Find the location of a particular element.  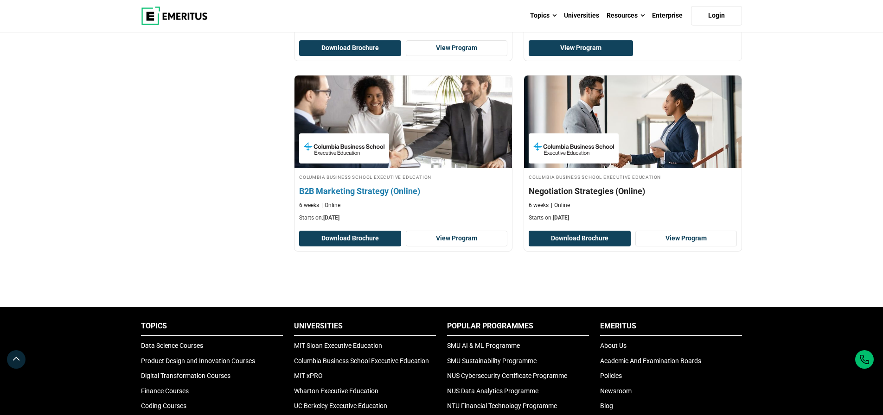

a: Digital Transformation Courses is located at coordinates (185, 376).